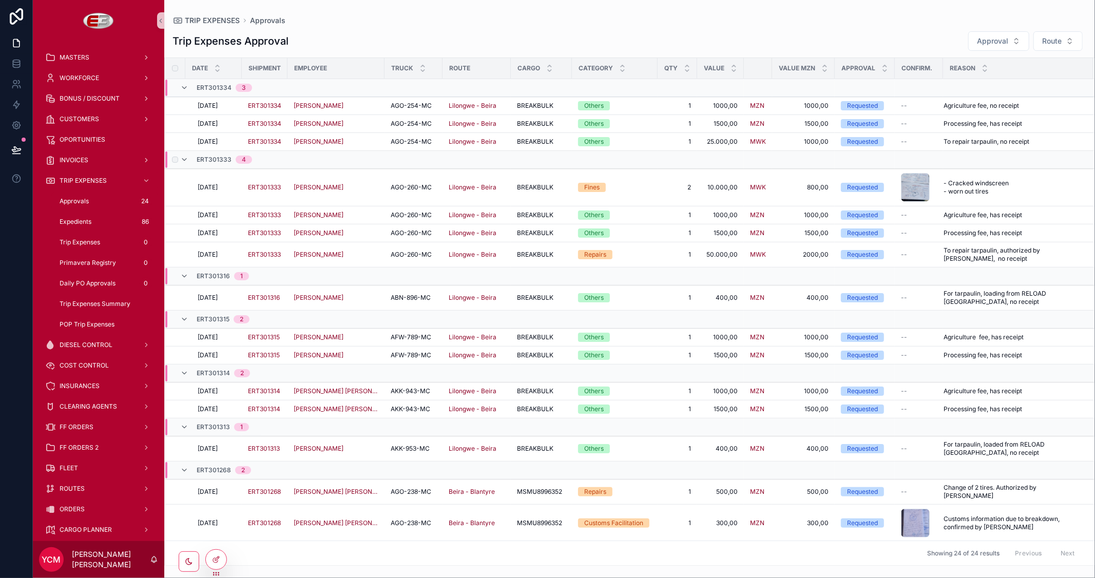 This screenshot has width=1095, height=578. I want to click on a: CUSTOMERS, so click(99, 119).